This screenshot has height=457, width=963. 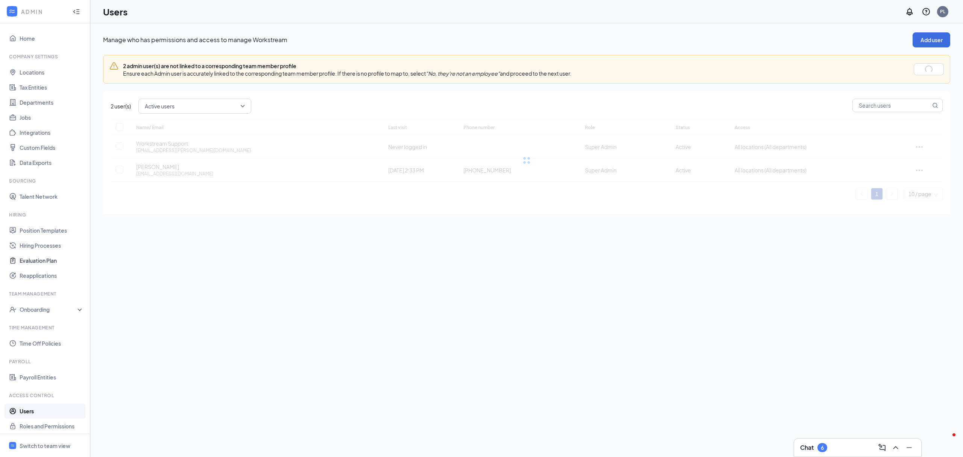 I want to click on h3: Chat, so click(x=807, y=447).